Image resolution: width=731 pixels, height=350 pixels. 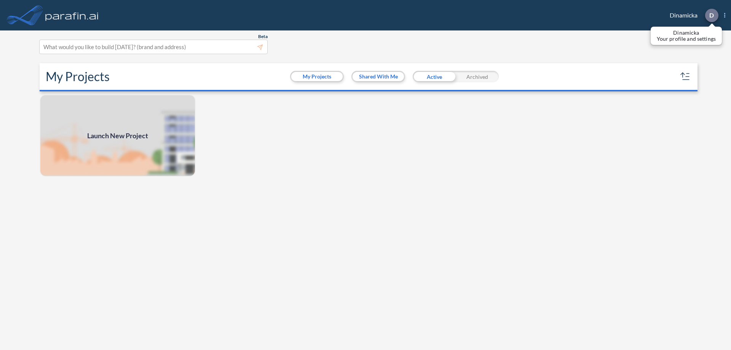 What do you see at coordinates (434, 77) in the screenshot?
I see `div: Active` at bounding box center [434, 77].